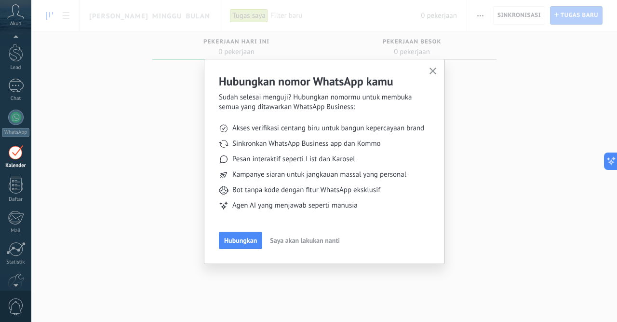  Describe the element at coordinates (16, 231) in the screenshot. I see `div: Mail` at that location.